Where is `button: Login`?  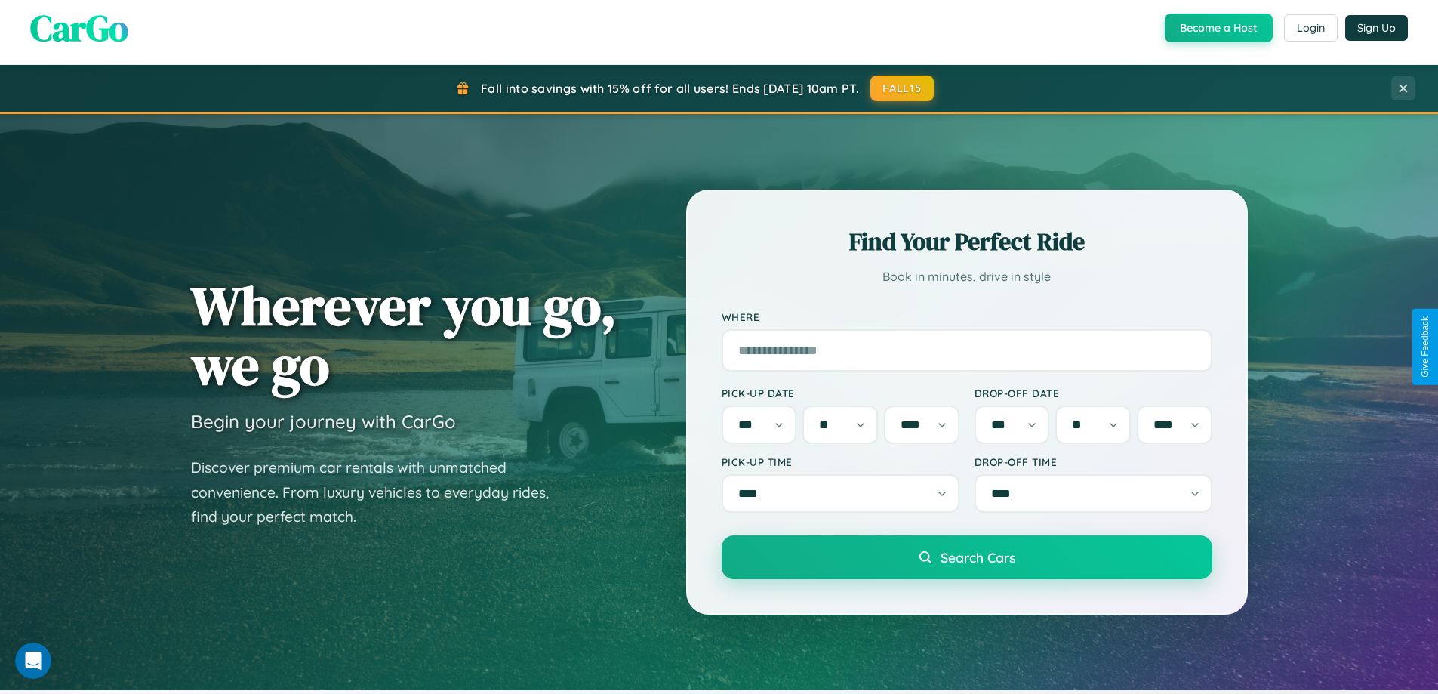
button: Login is located at coordinates (1311, 28).